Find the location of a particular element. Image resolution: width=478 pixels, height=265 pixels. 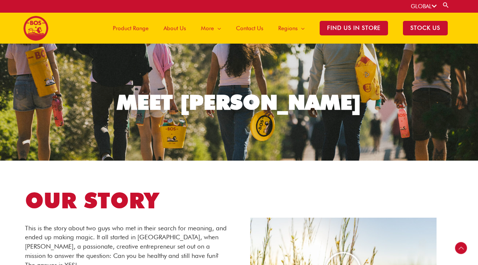

a: More is located at coordinates (211, 28).